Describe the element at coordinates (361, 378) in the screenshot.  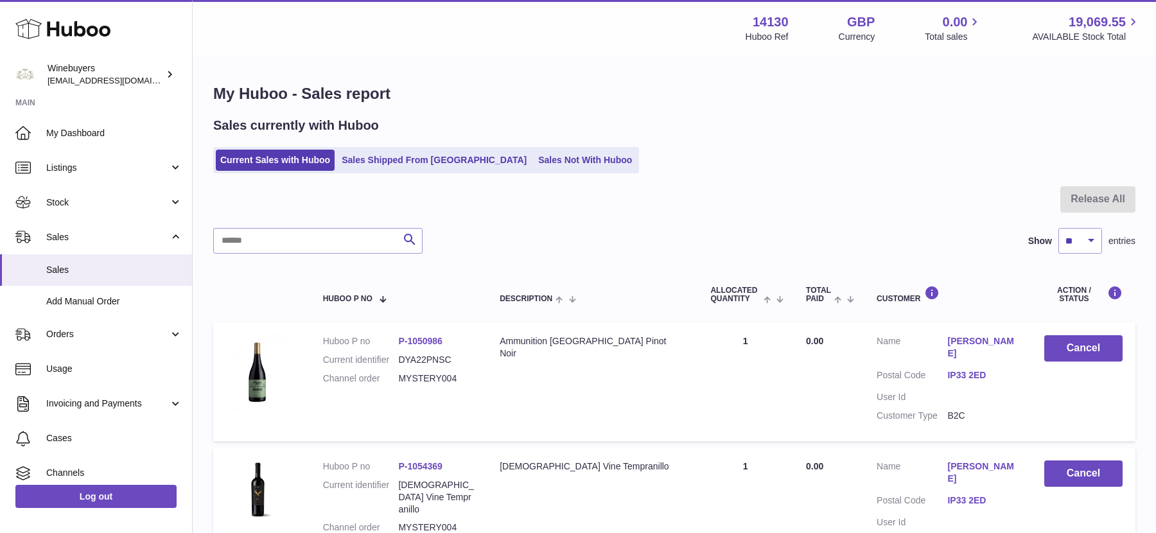
I see `dt: Channel order` at that location.